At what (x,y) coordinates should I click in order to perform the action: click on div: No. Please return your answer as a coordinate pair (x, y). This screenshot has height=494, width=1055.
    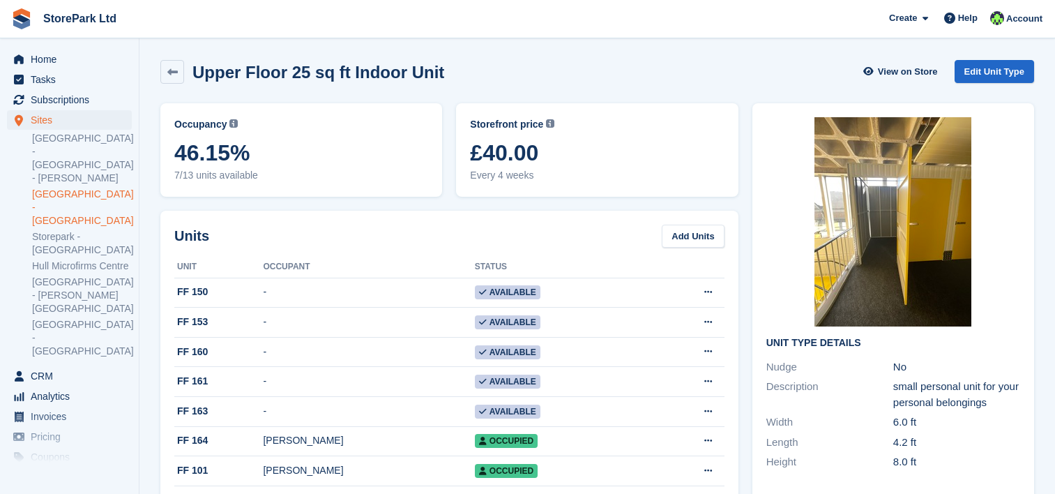
    Looking at the image, I should click on (957, 367).